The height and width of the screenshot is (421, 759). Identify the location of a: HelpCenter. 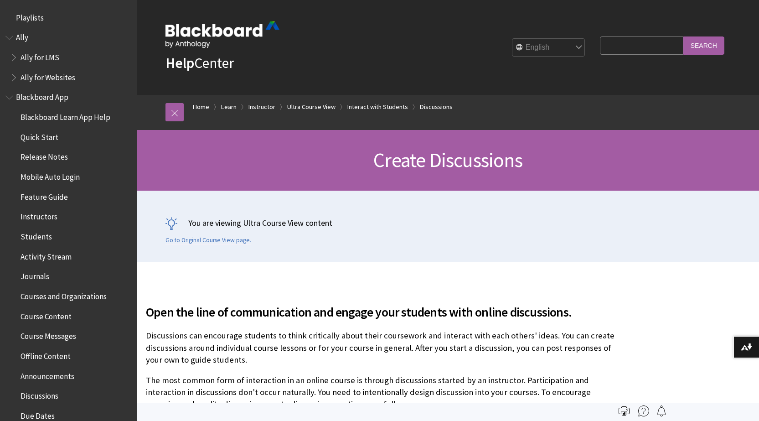
(200, 63).